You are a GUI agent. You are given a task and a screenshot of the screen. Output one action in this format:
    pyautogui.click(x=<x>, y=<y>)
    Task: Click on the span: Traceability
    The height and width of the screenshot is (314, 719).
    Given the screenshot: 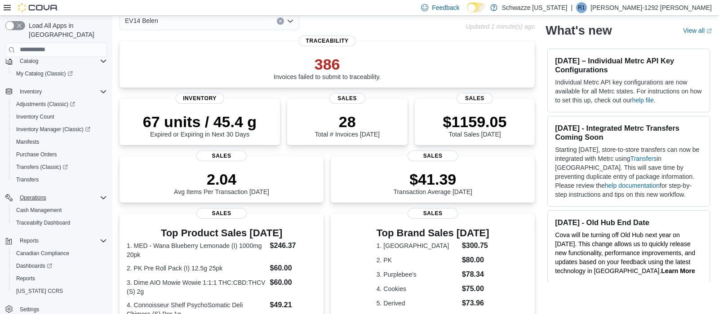 What is the action you would take?
    pyautogui.click(x=327, y=41)
    